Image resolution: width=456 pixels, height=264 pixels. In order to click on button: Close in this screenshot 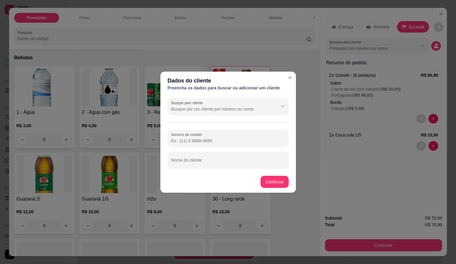, I will do `click(290, 78)`.